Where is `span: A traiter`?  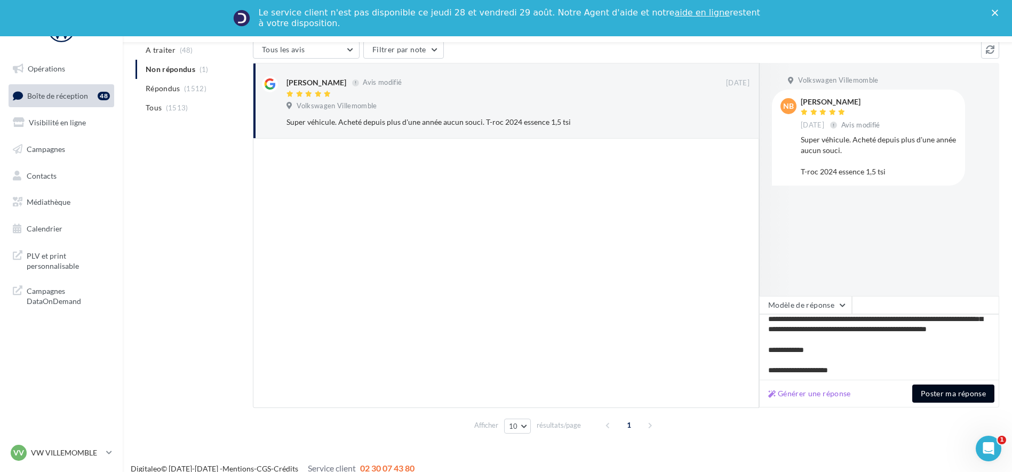 span: A traiter is located at coordinates (161, 50).